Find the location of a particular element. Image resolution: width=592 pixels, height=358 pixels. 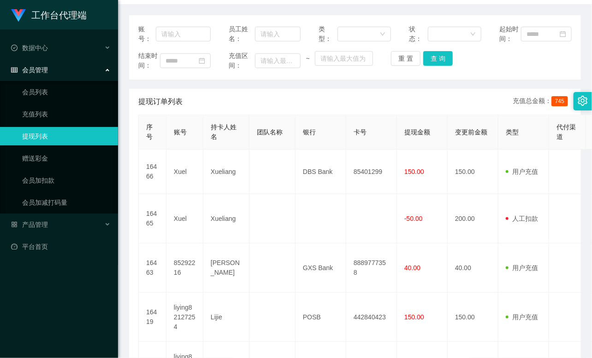

a: 会员加扣款 is located at coordinates (66, 181).